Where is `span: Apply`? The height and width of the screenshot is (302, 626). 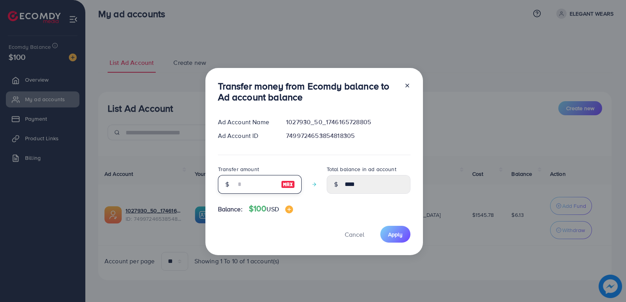
span: Apply is located at coordinates (395, 235).